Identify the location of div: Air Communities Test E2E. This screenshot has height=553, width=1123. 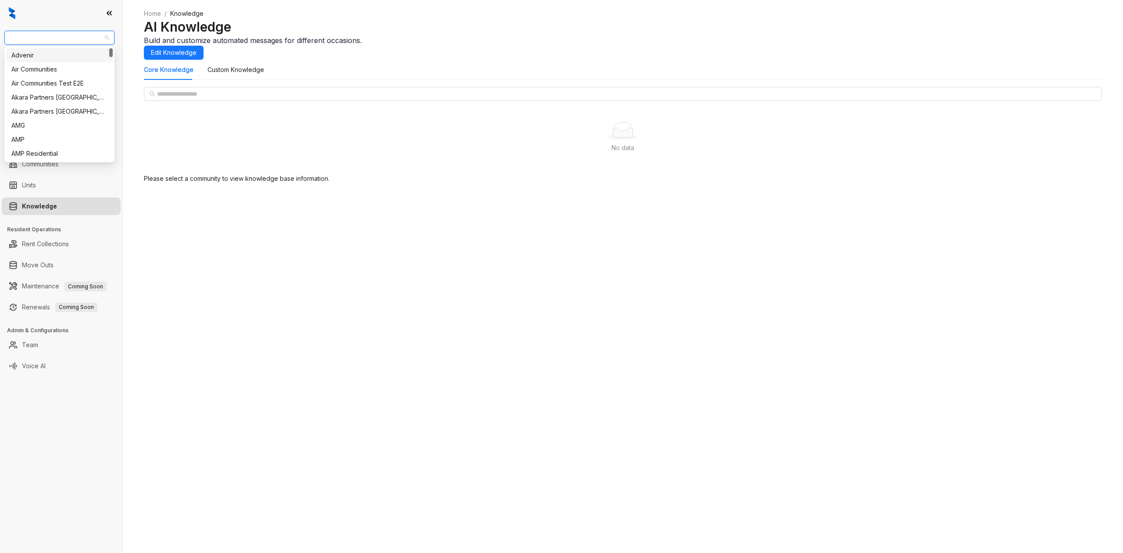
(59, 83).